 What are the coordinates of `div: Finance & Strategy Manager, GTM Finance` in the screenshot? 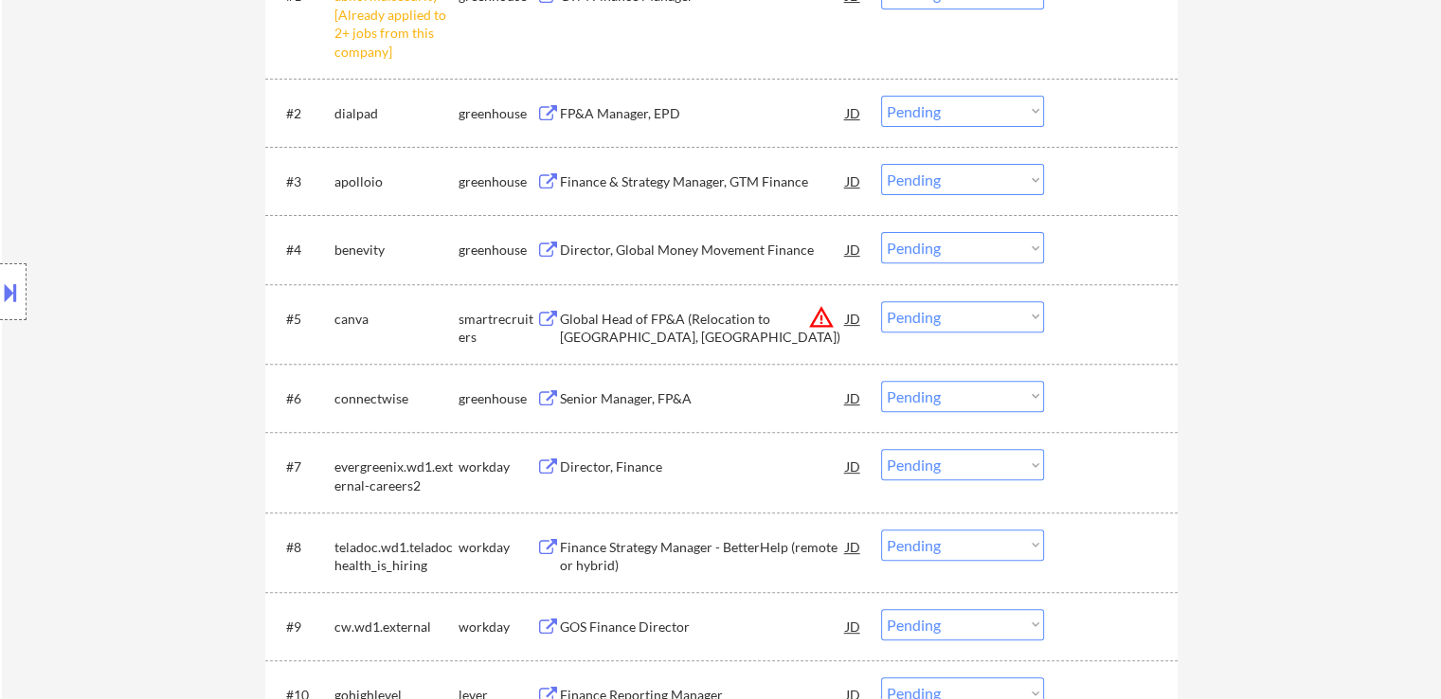 It's located at (703, 182).